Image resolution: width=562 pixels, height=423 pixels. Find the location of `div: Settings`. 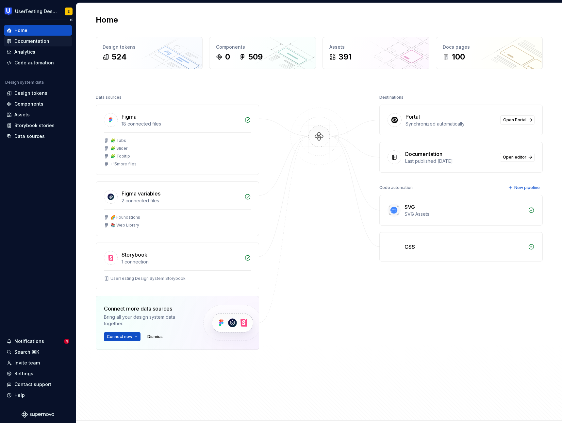

div: Settings is located at coordinates (24, 373).